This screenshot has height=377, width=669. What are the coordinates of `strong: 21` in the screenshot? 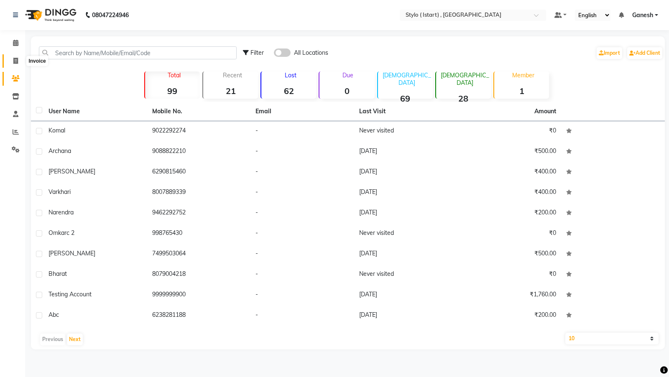 It's located at (230, 91).